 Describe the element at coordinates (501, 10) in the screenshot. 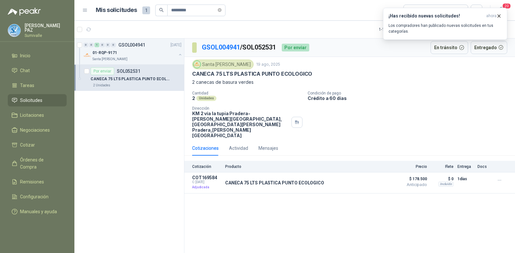

I see `button: 20` at that location.